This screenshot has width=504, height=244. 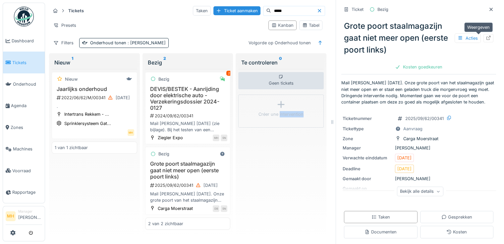 I want to click on a: Agenda, so click(x=24, y=106).